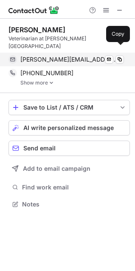 The height and width of the screenshot is (271, 135). What do you see at coordinates (69, 108) in the screenshot?
I see `button: save-profile-one-click` at bounding box center [69, 108].